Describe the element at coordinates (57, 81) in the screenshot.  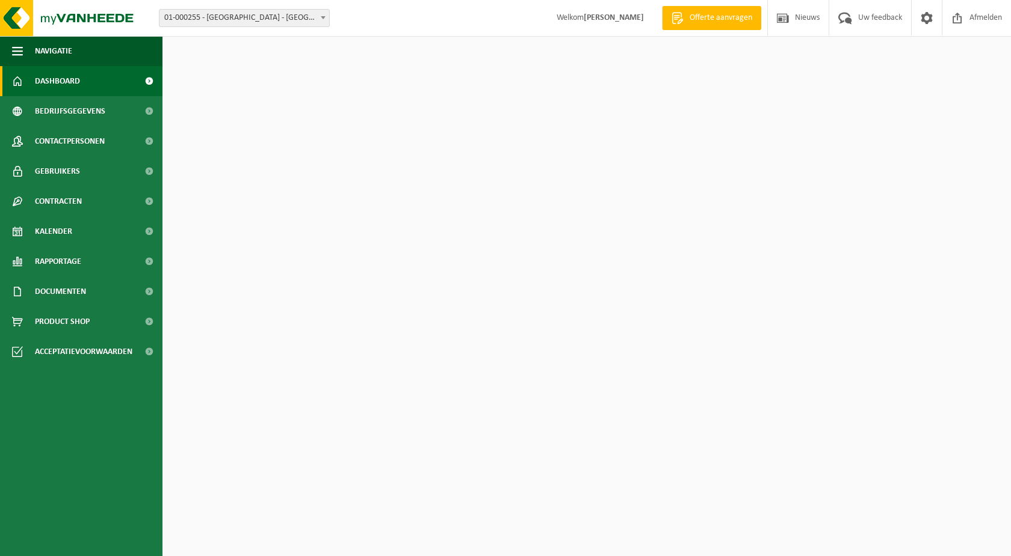
I see `span: Dashboard` at that location.